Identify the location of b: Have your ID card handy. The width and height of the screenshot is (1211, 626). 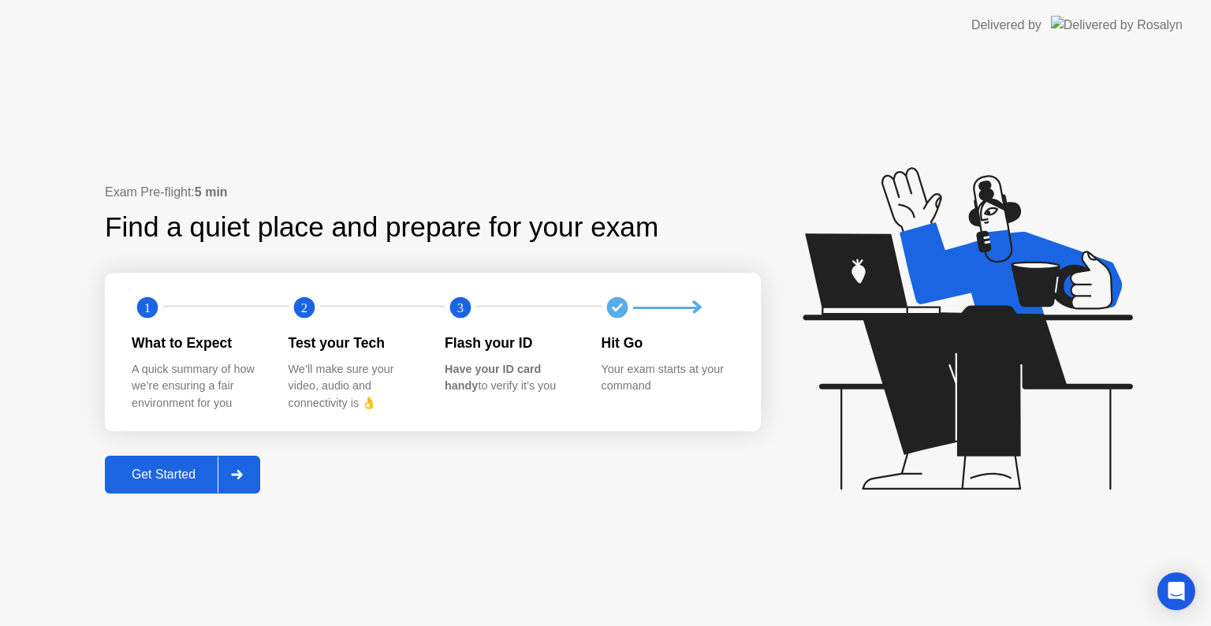
(493, 378).